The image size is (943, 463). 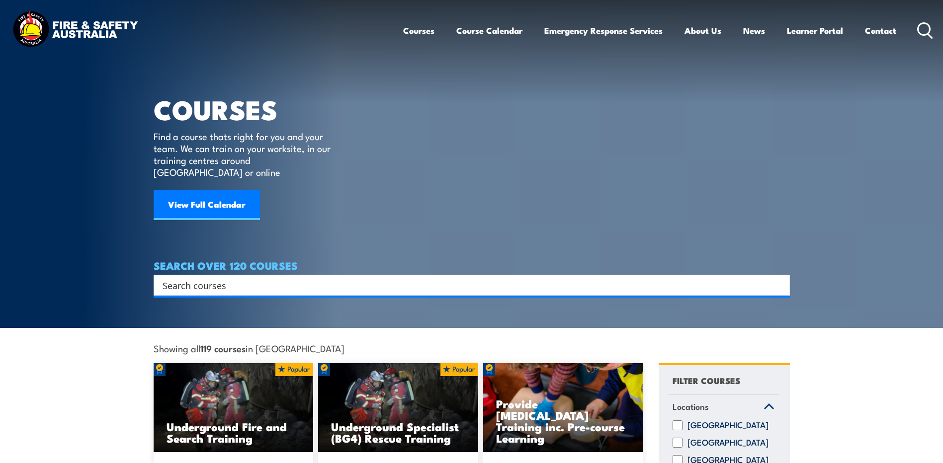 What do you see at coordinates (754, 30) in the screenshot?
I see `a: News` at bounding box center [754, 30].